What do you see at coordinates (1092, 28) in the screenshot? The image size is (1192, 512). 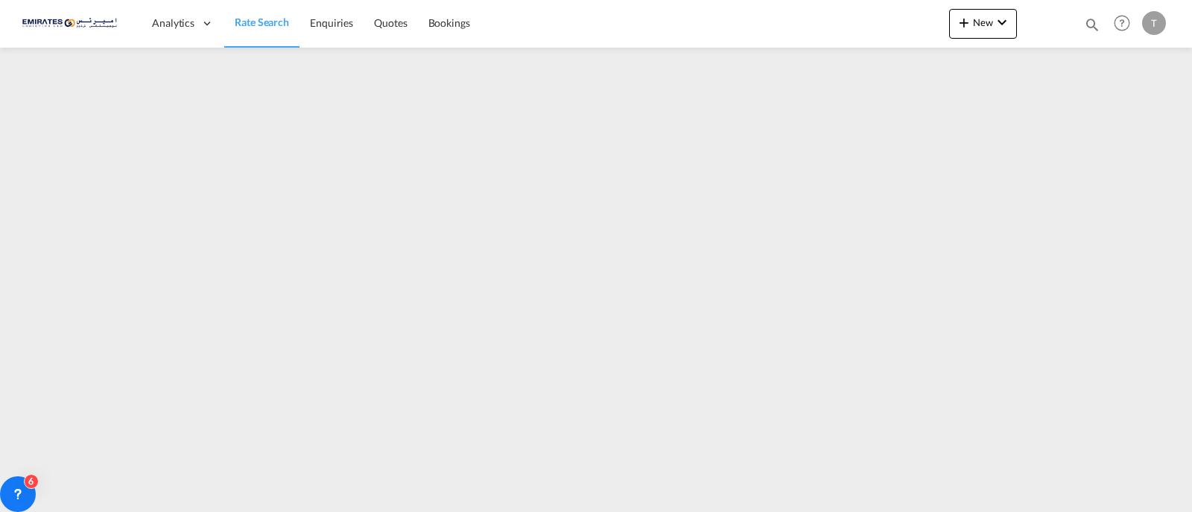 I see `div: icon-magnify` at bounding box center [1092, 28].